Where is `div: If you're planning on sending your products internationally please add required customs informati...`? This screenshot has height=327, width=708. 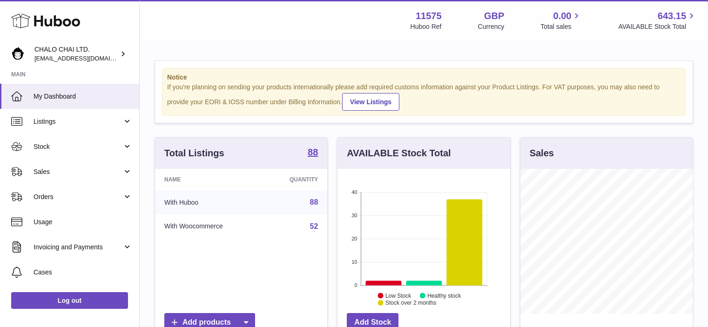 div: If you're planning on sending your products internationally please add required customs informati... is located at coordinates (424, 97).